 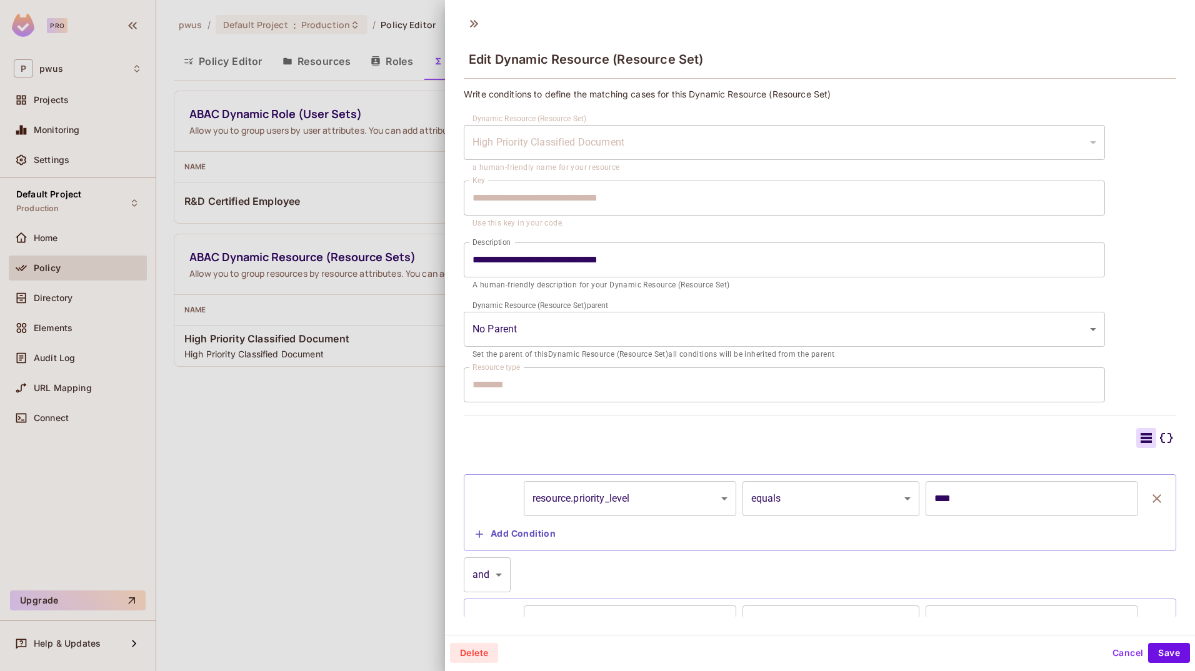 What do you see at coordinates (784, 224) in the screenshot?
I see `p: Use this key in your code.` at bounding box center [784, 224].